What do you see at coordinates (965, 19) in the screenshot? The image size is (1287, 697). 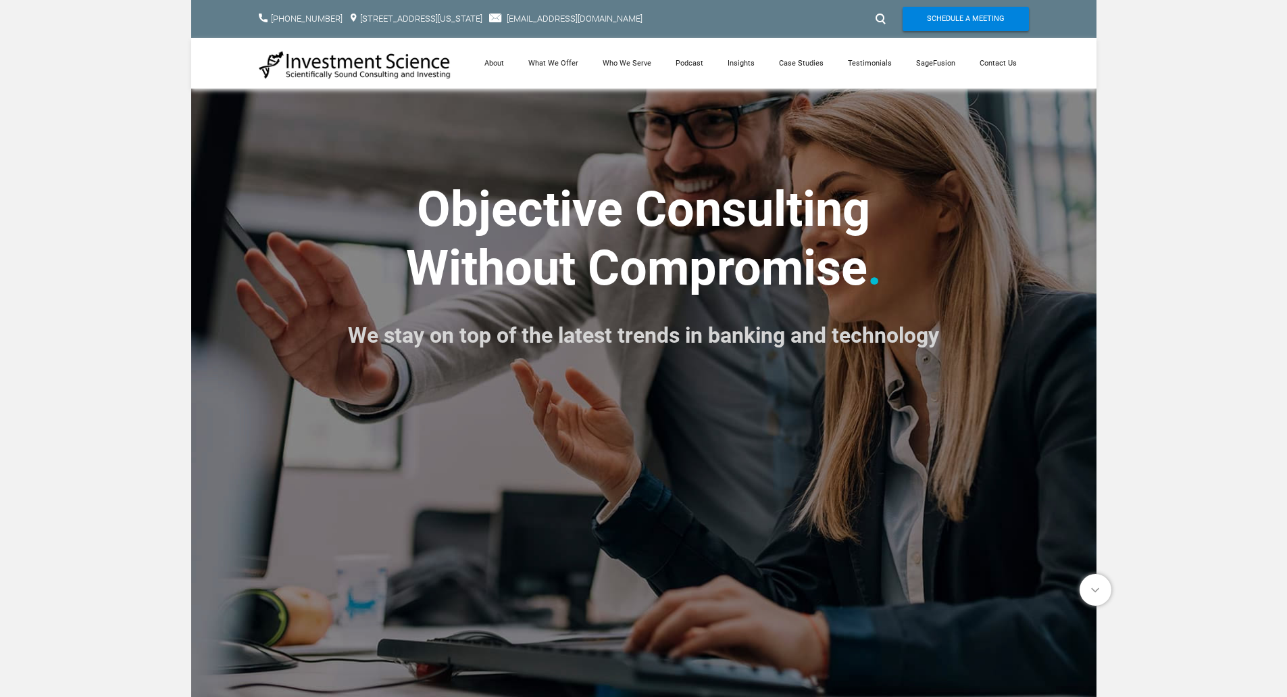 I see `span: Schedule A Meeting` at bounding box center [965, 19].